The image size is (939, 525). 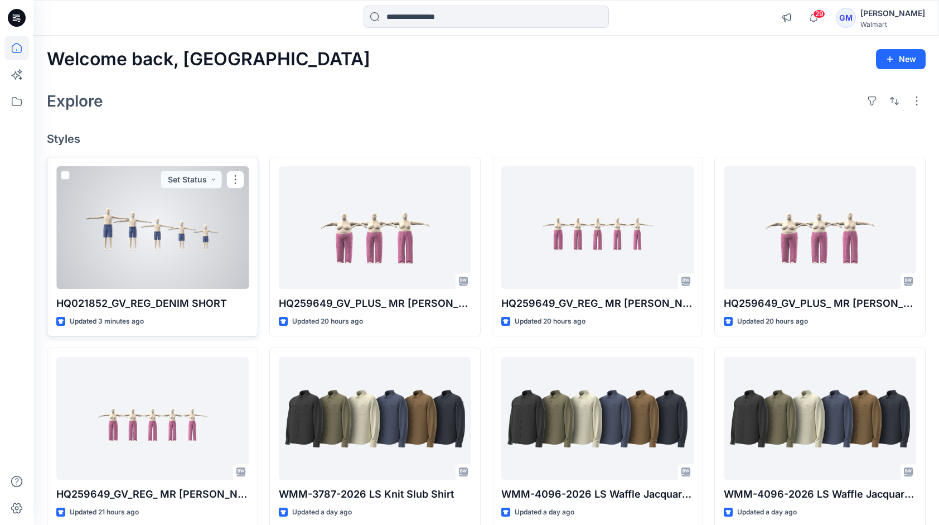 What do you see at coordinates (893, 24) in the screenshot?
I see `div: Walmart` at bounding box center [893, 24].